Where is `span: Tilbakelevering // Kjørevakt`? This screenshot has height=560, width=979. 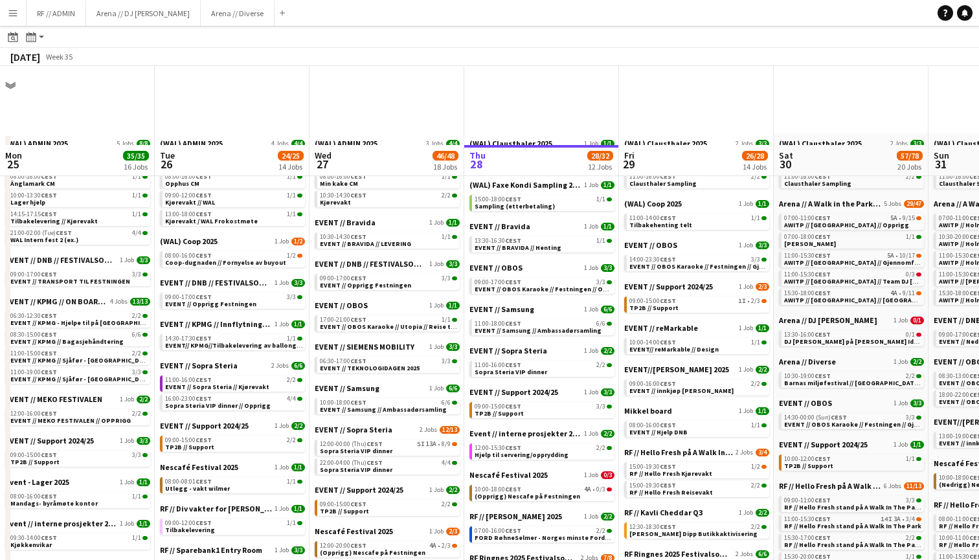
span: Tilbakelevering // Kjørevakt is located at coordinates (54, 221).